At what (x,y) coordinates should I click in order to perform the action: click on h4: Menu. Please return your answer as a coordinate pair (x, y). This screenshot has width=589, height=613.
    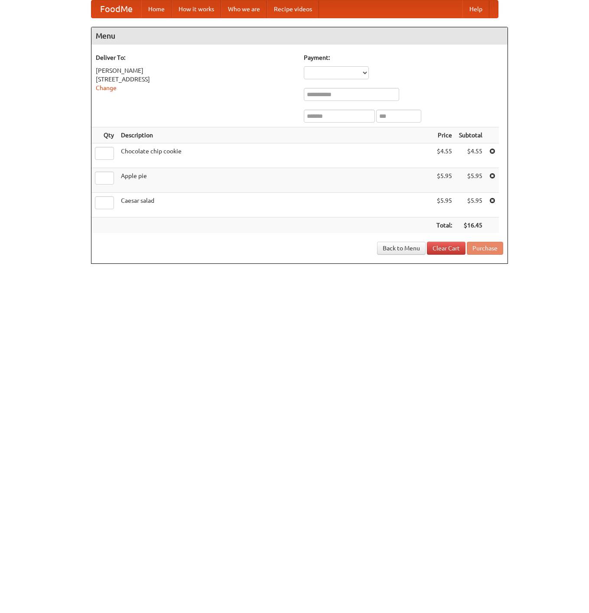
    Looking at the image, I should click on (300, 36).